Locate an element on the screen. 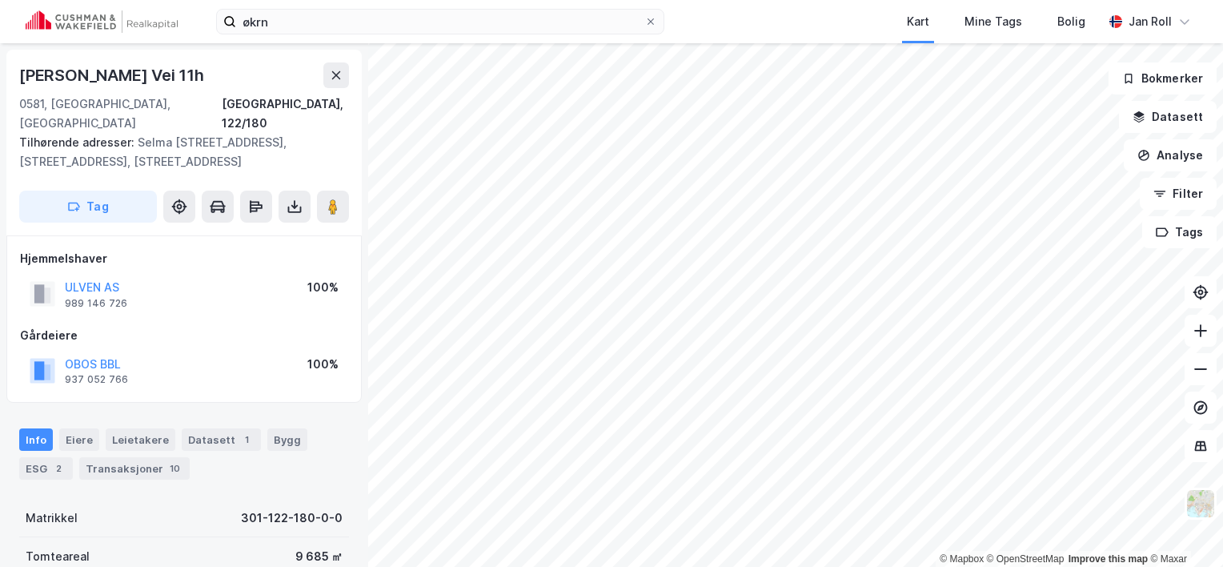 This screenshot has width=1223, height=567. div: 1 is located at coordinates (247, 439).